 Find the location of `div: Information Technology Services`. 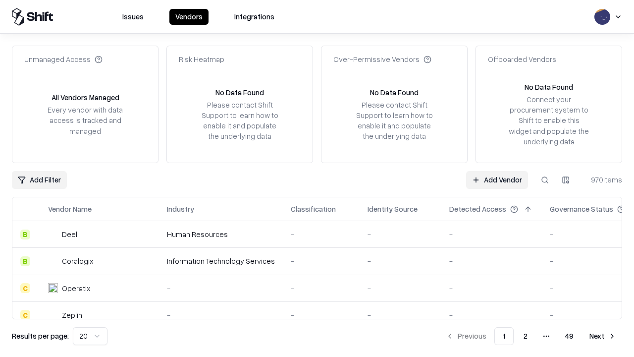

div: Information Technology Services is located at coordinates (221, 261).